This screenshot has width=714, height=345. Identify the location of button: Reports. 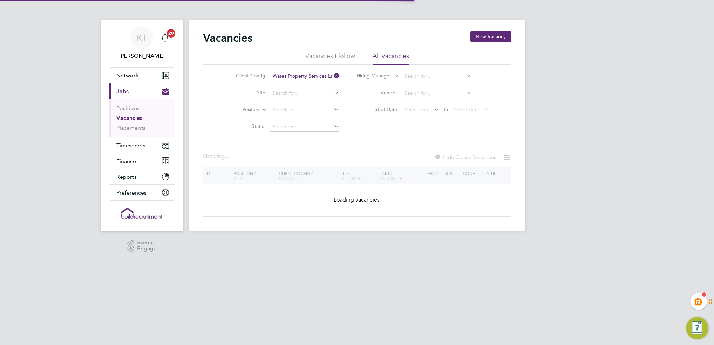
(142, 177).